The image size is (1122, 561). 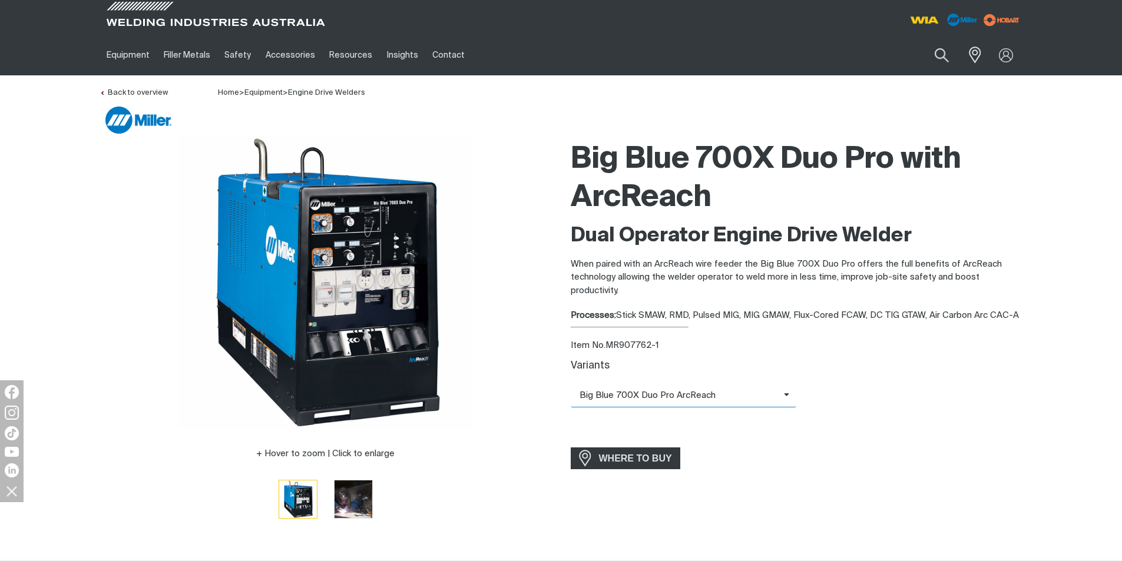 I want to click on img: Facebook, so click(x=12, y=392).